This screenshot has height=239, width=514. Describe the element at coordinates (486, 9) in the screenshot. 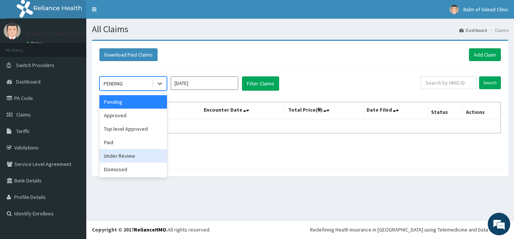

I see `span: Balm of Gilead Clinic` at that location.